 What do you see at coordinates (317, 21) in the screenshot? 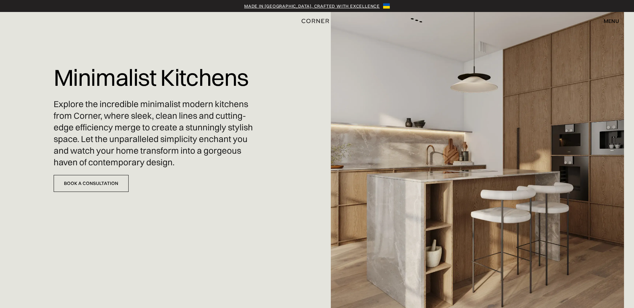
I see `a: home` at bounding box center [317, 21].